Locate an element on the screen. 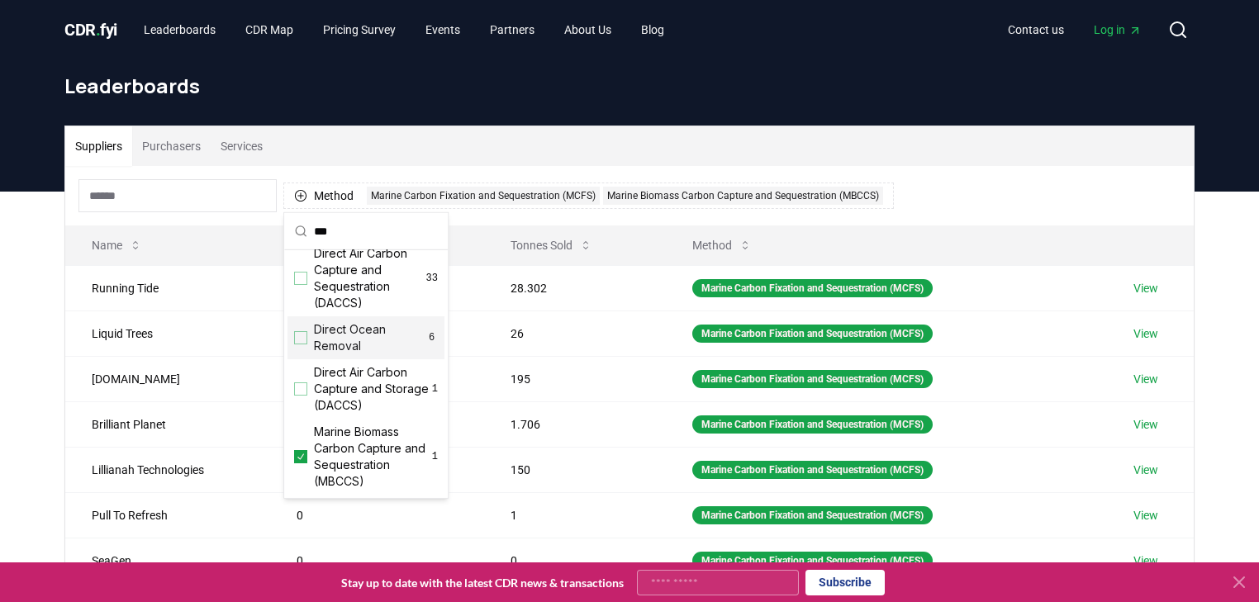 This screenshot has height=602, width=1259. a: Contact us is located at coordinates (1036, 30).